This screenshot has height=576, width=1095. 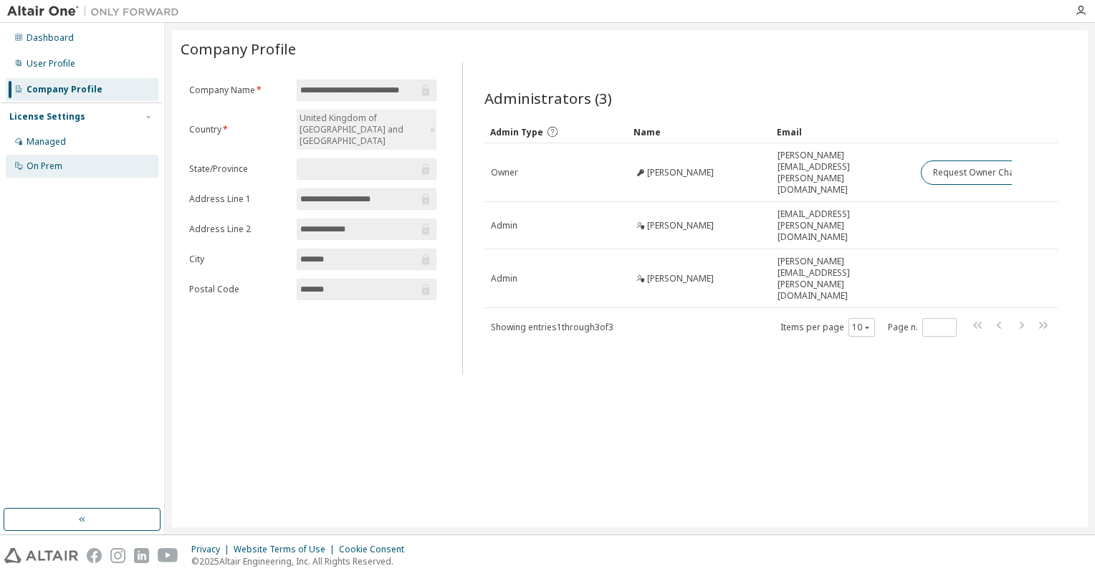 What do you see at coordinates (239, 199) in the screenshot?
I see `label: Address Line 1` at bounding box center [239, 199].